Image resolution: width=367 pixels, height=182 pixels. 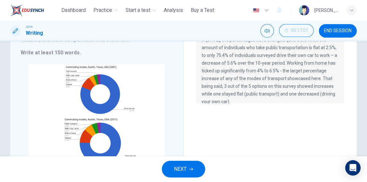 What do you see at coordinates (296, 30) in the screenshot?
I see `button: 00:17:01` at bounding box center [296, 30].